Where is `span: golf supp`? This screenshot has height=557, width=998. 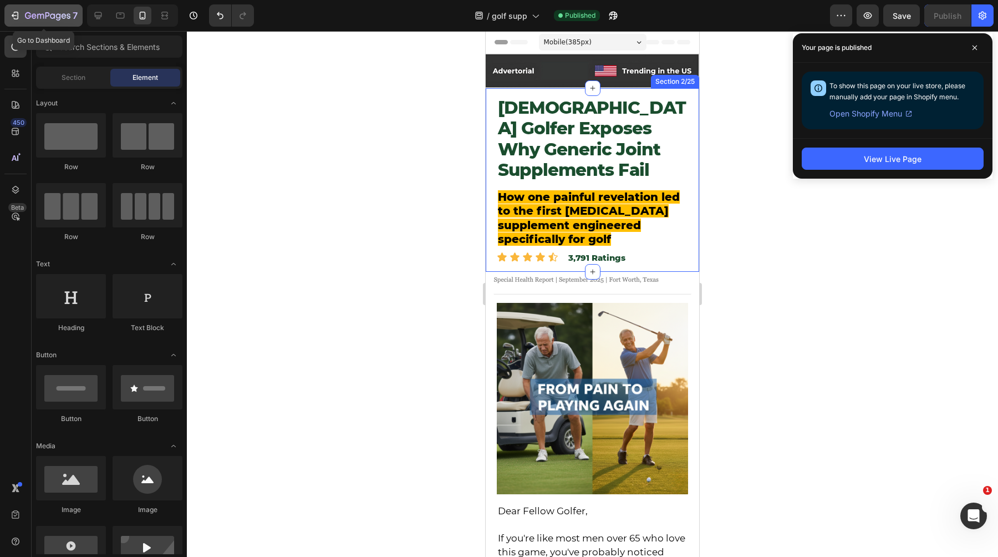 span: golf supp is located at coordinates (510, 16).